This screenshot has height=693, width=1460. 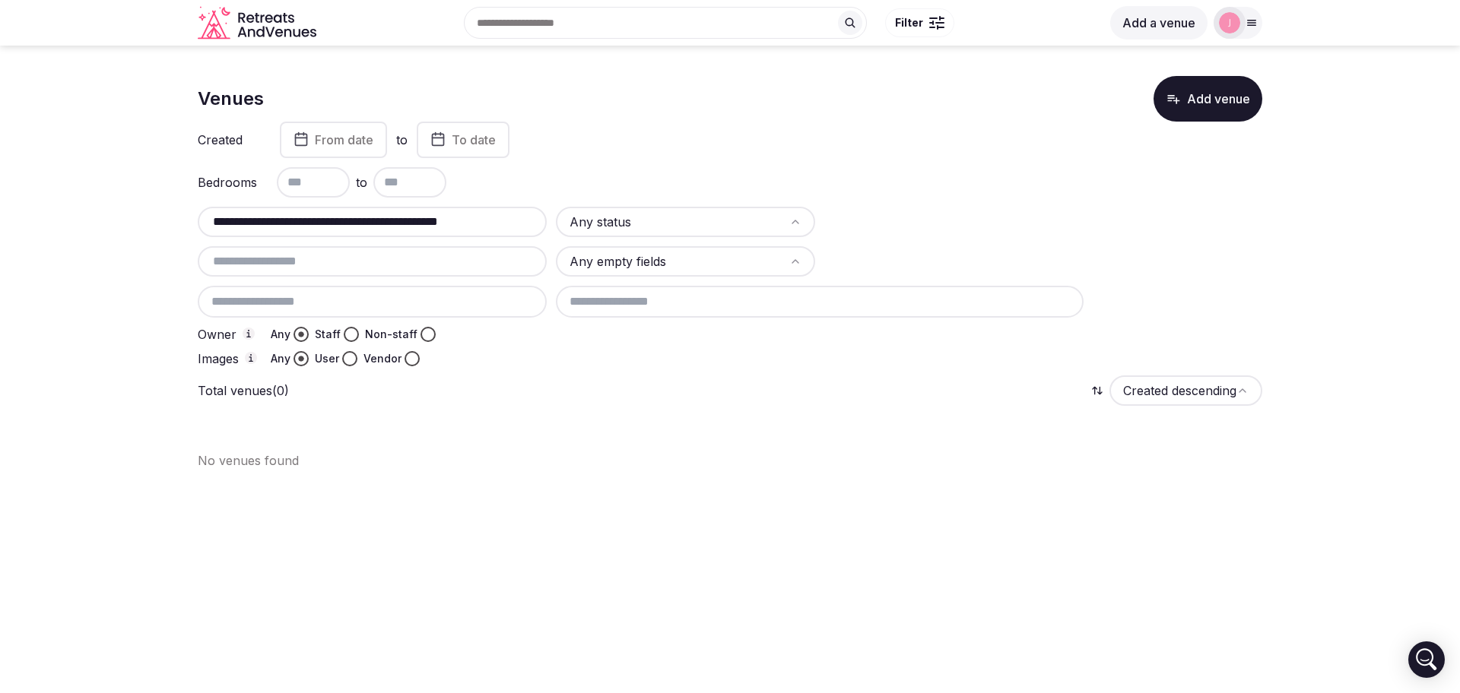 I want to click on h1: Venues, so click(x=230, y=99).